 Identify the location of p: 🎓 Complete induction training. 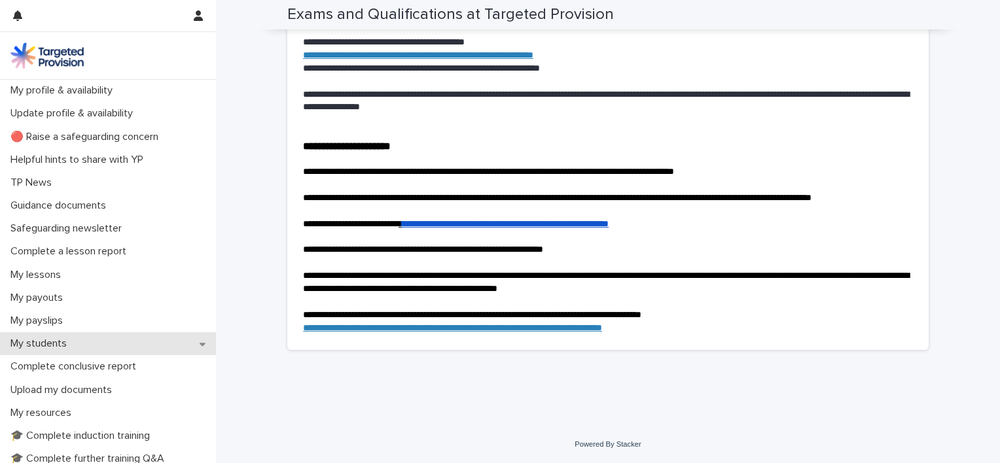
(82, 436).